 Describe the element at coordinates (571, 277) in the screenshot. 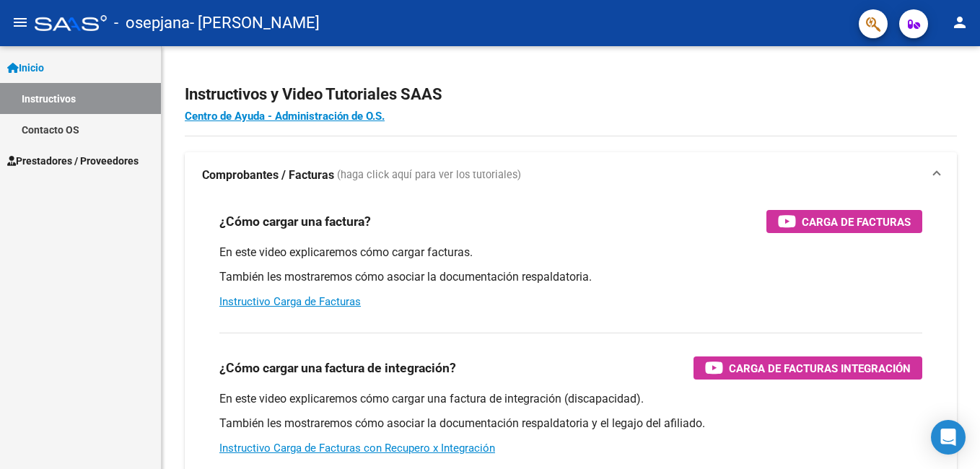

I see `p: También les mostraremos cómo asociar la documentación respaldatoria.` at that location.